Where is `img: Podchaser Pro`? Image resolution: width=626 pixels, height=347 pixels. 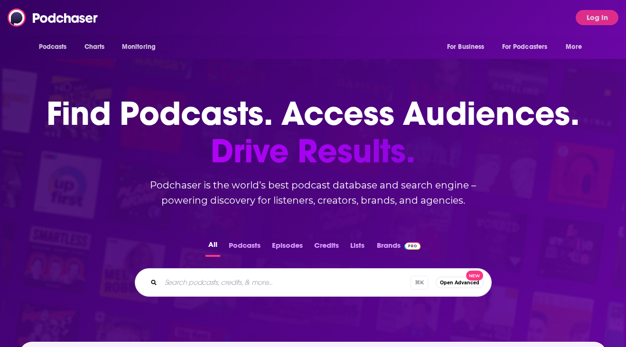
img: Podchaser Pro is located at coordinates (412, 246).